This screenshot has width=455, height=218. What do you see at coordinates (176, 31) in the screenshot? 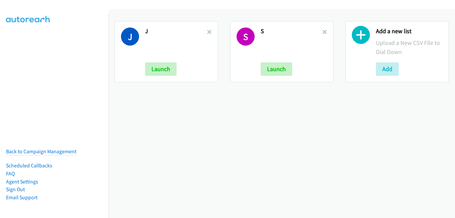
I see `h2: J` at bounding box center [176, 31].